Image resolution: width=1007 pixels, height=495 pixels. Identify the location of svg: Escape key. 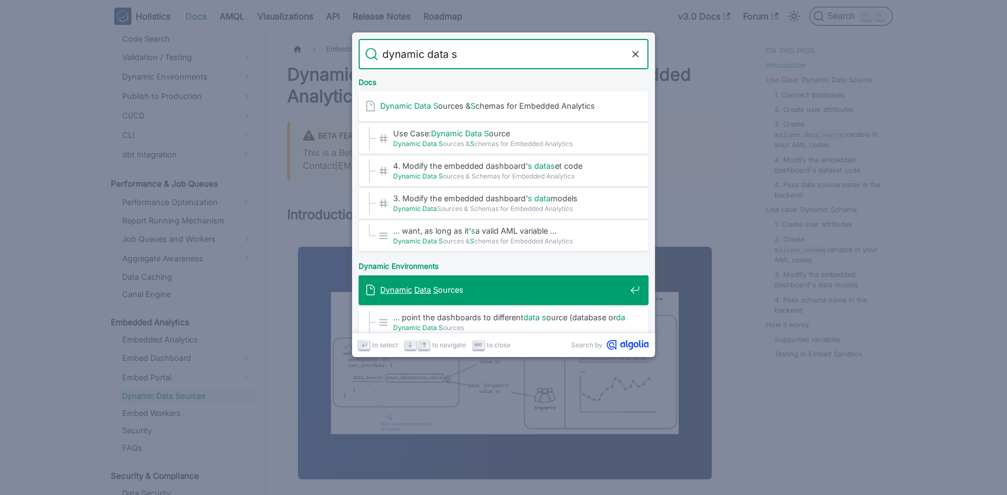
(478, 345).